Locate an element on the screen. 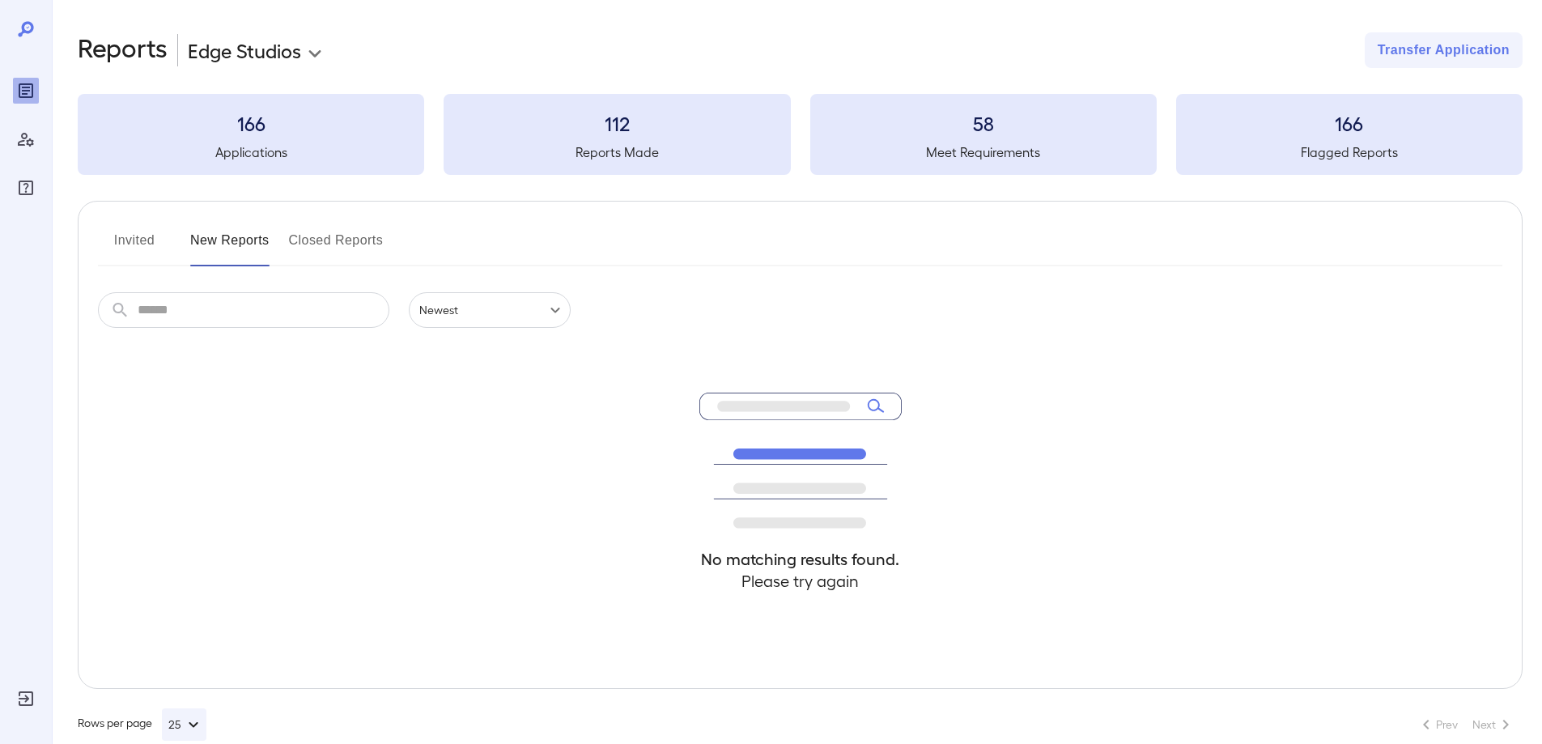 The width and height of the screenshot is (1542, 744). h4: Please try again is located at coordinates (801, 581).